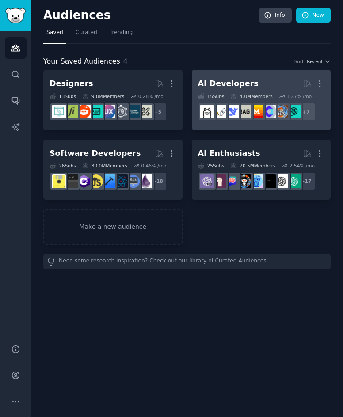 Image resolution: width=343 pixels, height=417 pixels. What do you see at coordinates (207, 111) in the screenshot?
I see `img: ollama` at bounding box center [207, 111].